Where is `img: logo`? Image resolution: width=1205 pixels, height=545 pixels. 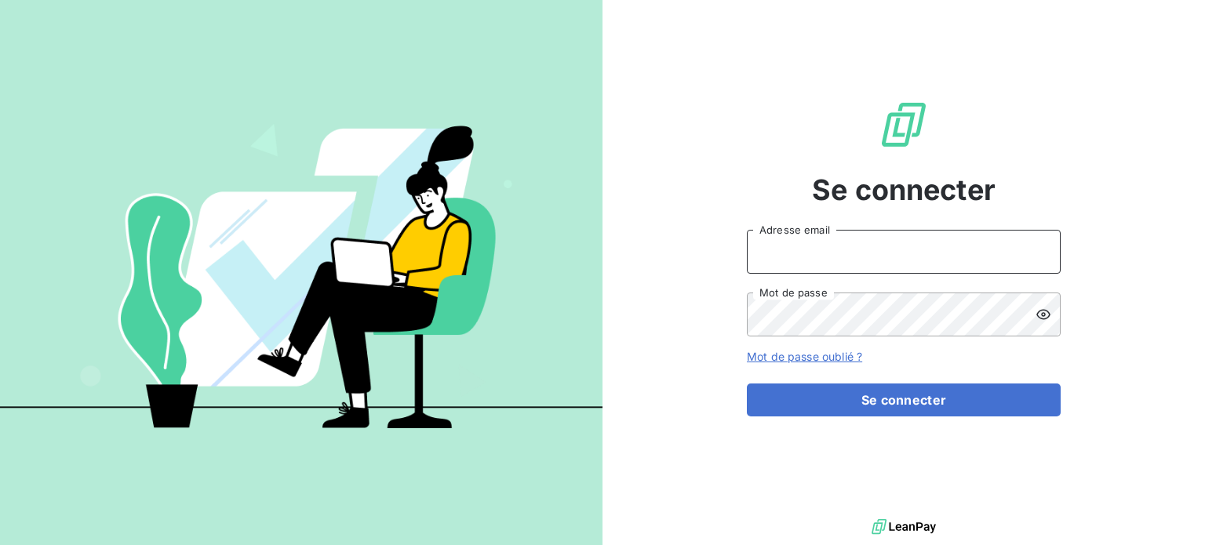
img: logo is located at coordinates (904, 527).